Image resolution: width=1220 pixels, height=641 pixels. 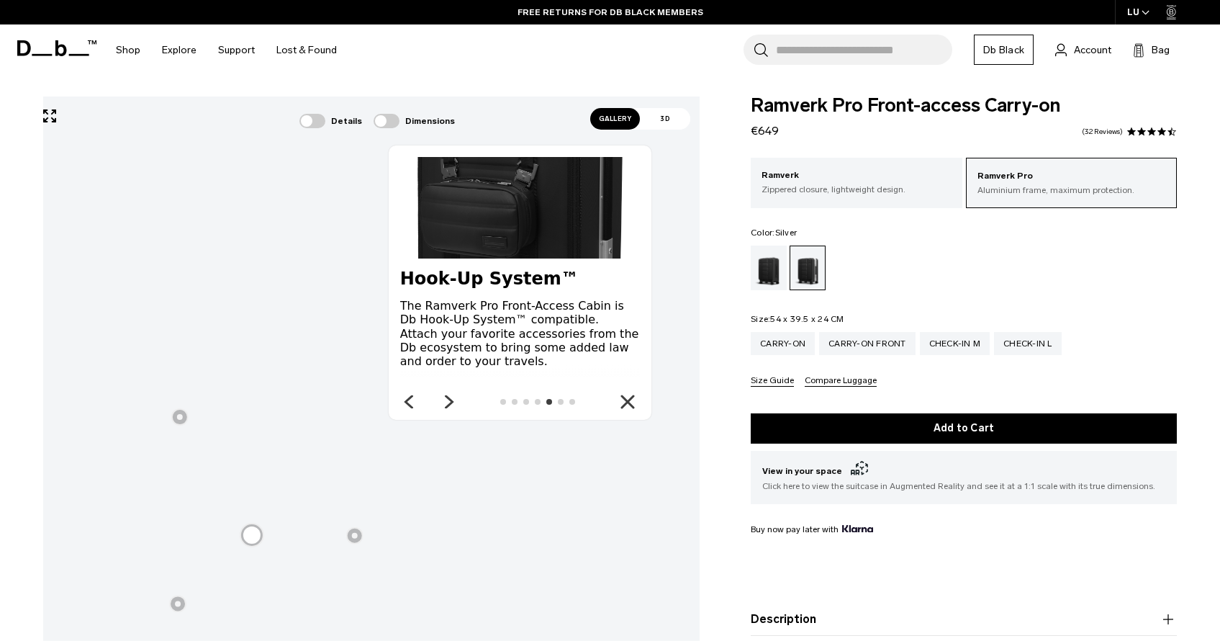 I want to click on div: Details, so click(x=330, y=121).